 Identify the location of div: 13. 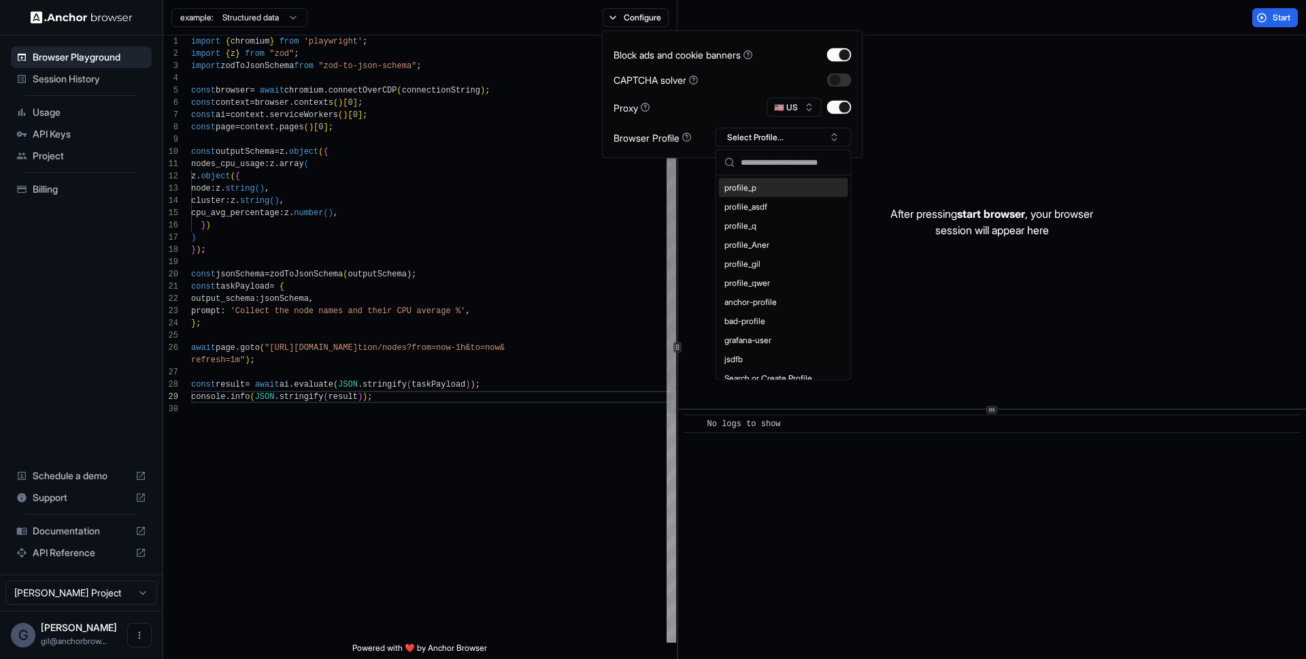
(171, 188).